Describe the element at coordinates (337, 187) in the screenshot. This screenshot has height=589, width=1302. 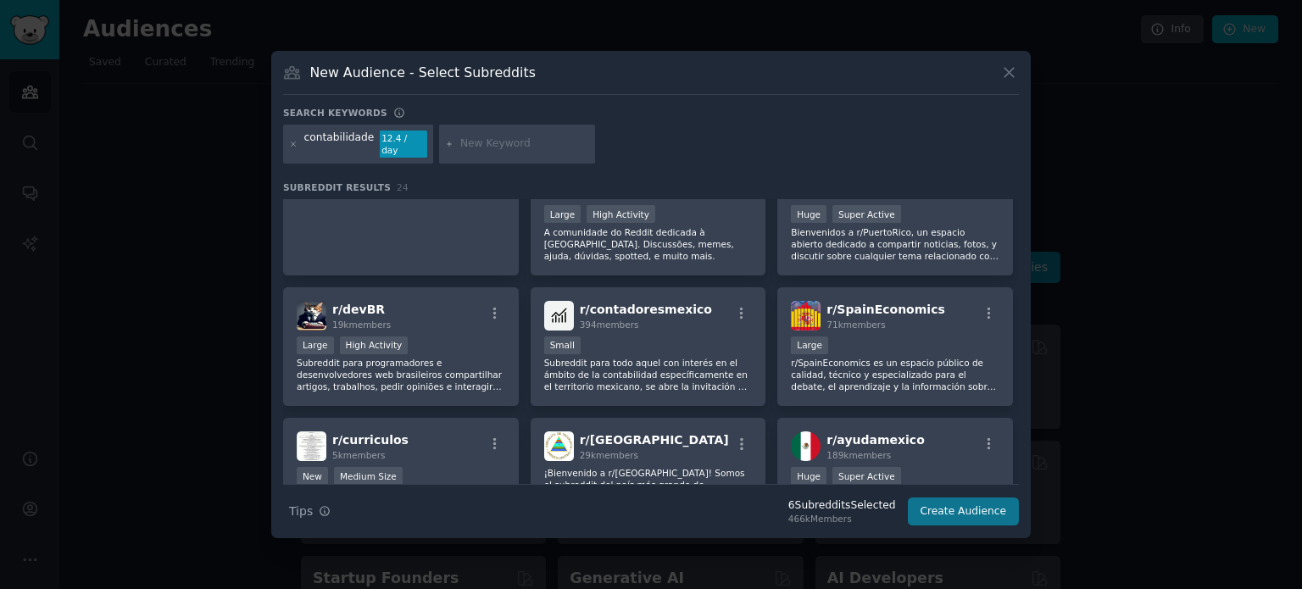
I see `span: Subreddit Results` at that location.